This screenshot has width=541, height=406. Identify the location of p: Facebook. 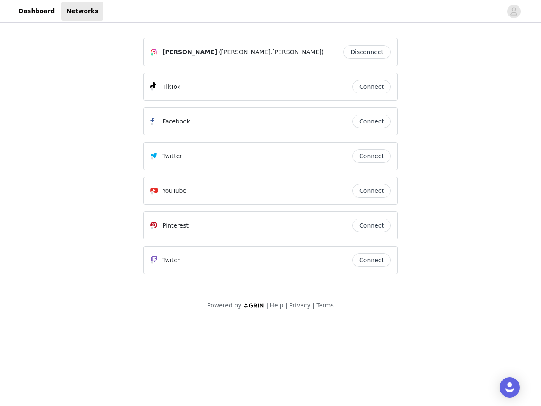
(176, 121).